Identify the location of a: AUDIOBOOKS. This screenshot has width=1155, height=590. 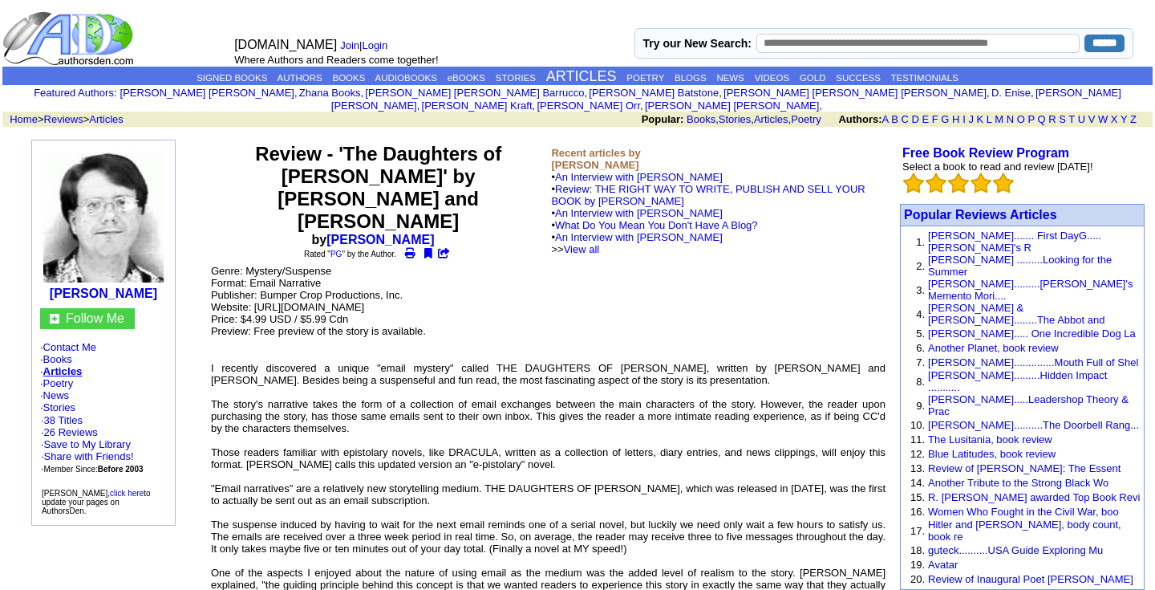
(406, 78).